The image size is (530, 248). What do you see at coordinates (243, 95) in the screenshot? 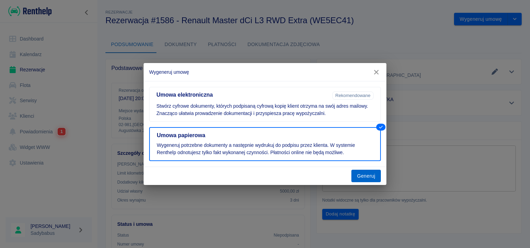
I see `h5: Umowa elektroniczna` at bounding box center [243, 95].